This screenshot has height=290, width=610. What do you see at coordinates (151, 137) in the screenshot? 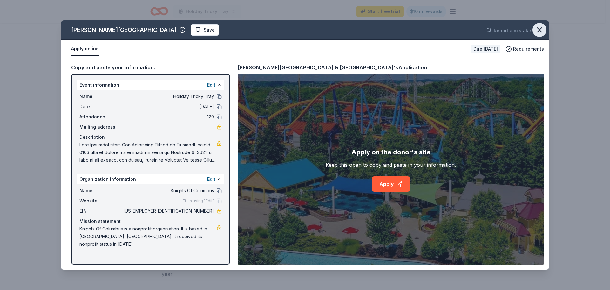
I see `div: Description` at bounding box center [151, 137].